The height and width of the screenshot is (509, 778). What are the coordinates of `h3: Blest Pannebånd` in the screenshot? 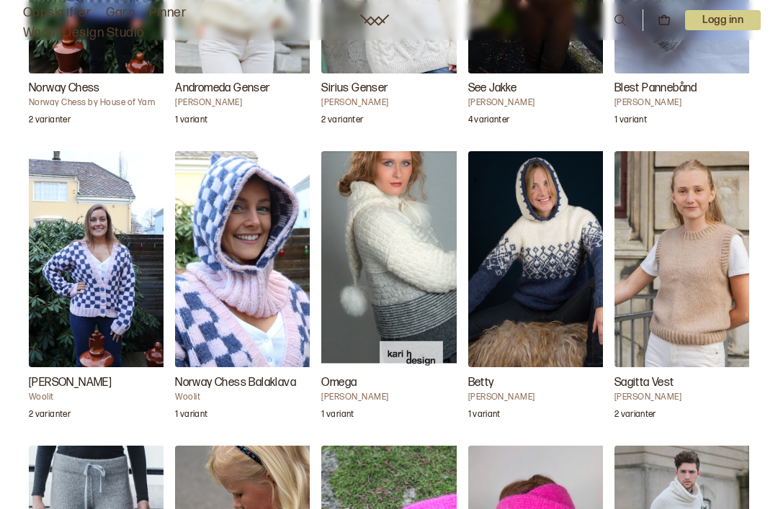 It's located at (686, 89).